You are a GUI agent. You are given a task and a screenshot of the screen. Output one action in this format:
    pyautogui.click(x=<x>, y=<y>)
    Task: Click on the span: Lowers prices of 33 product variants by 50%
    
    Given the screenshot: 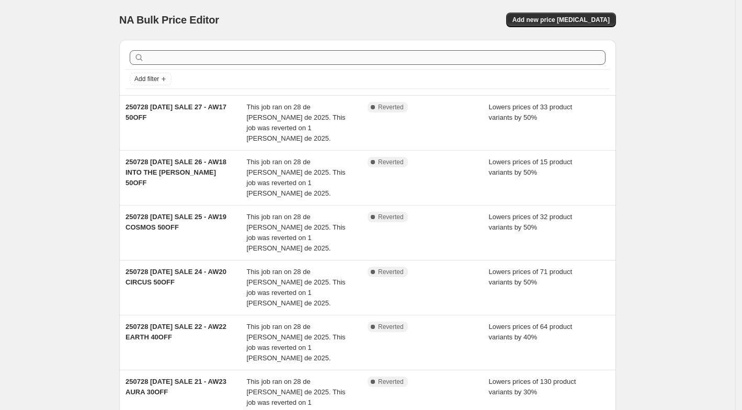 What is the action you would take?
    pyautogui.click(x=531, y=112)
    